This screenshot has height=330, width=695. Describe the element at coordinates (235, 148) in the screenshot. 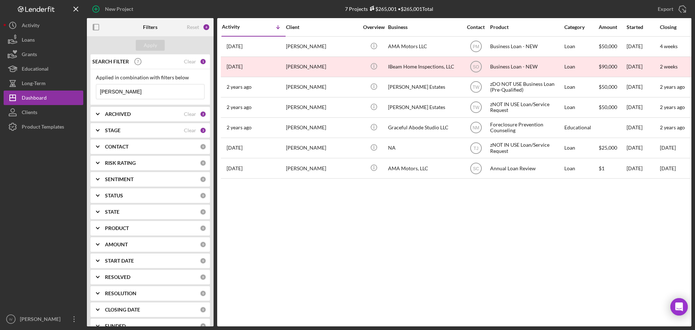

I see `time: 2022-06-23 03:56` at that location.